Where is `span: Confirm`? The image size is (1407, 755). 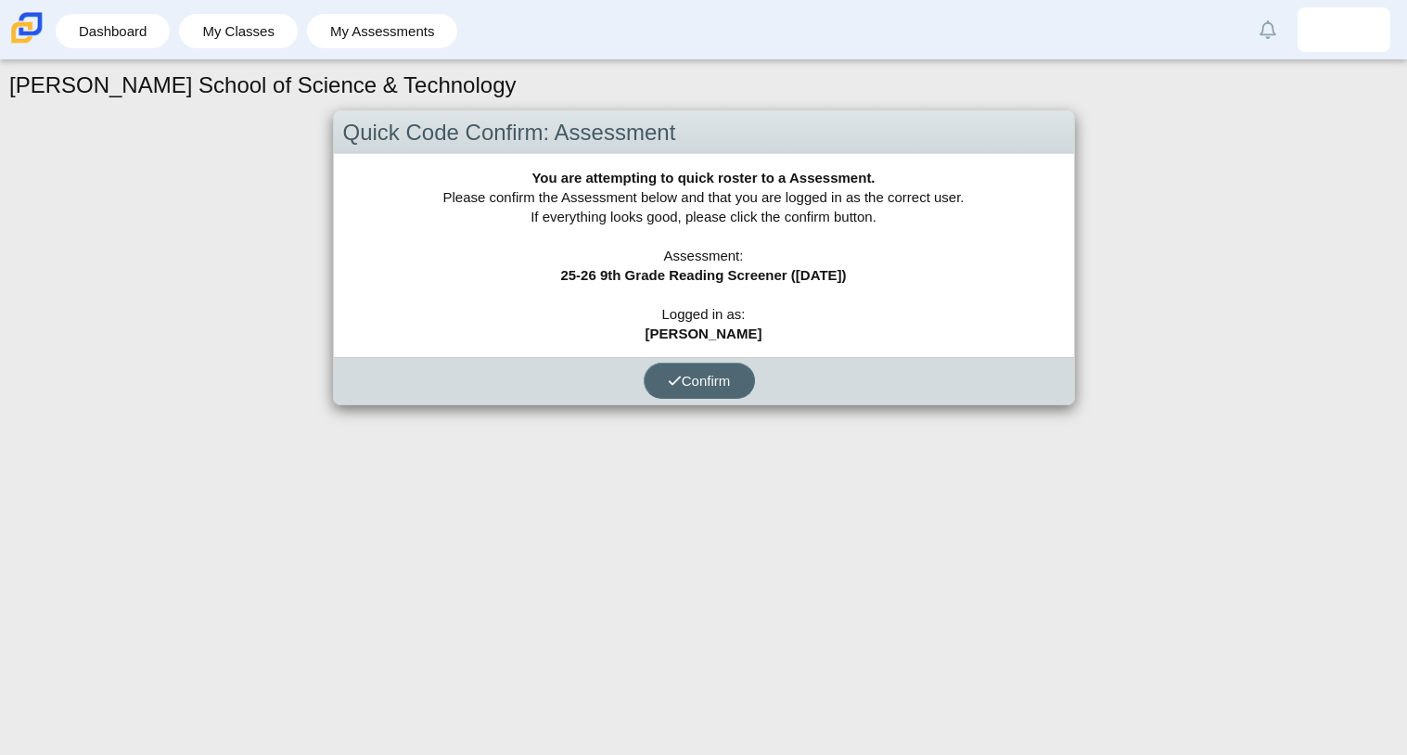 span: Confirm is located at coordinates (699, 380).